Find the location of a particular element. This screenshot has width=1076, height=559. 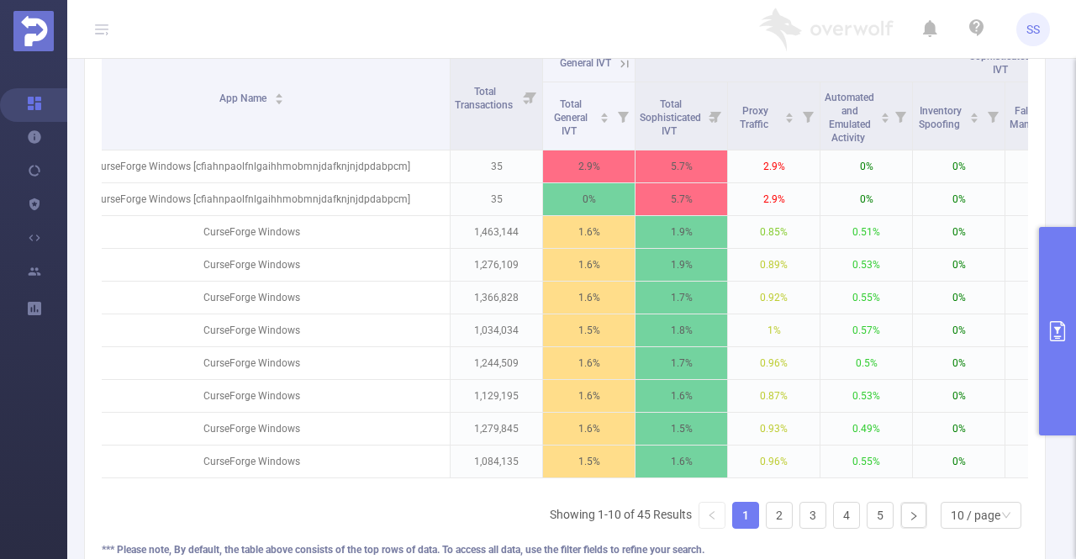

span: App Name is located at coordinates (244, 98).